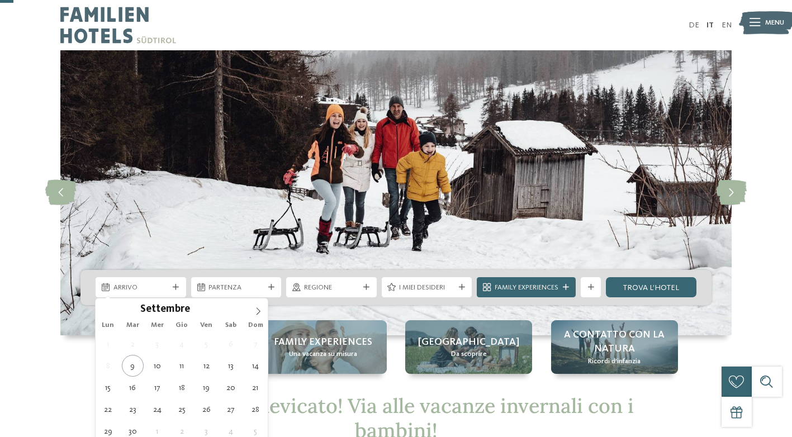 The width and height of the screenshot is (792, 437). What do you see at coordinates (323, 354) in the screenshot?
I see `span: Una vacanza su misura` at bounding box center [323, 354].